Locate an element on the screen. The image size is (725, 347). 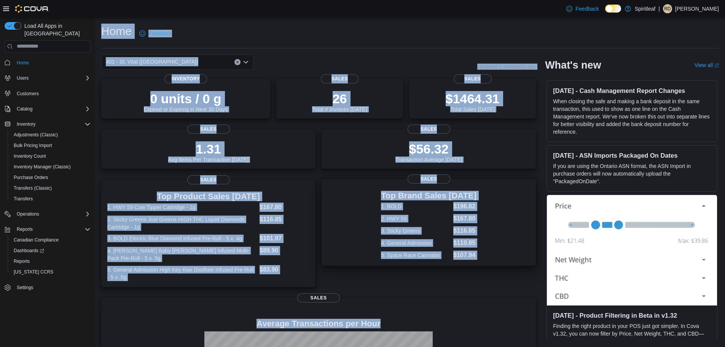
dd: $89.90 is located at coordinates (284, 250).